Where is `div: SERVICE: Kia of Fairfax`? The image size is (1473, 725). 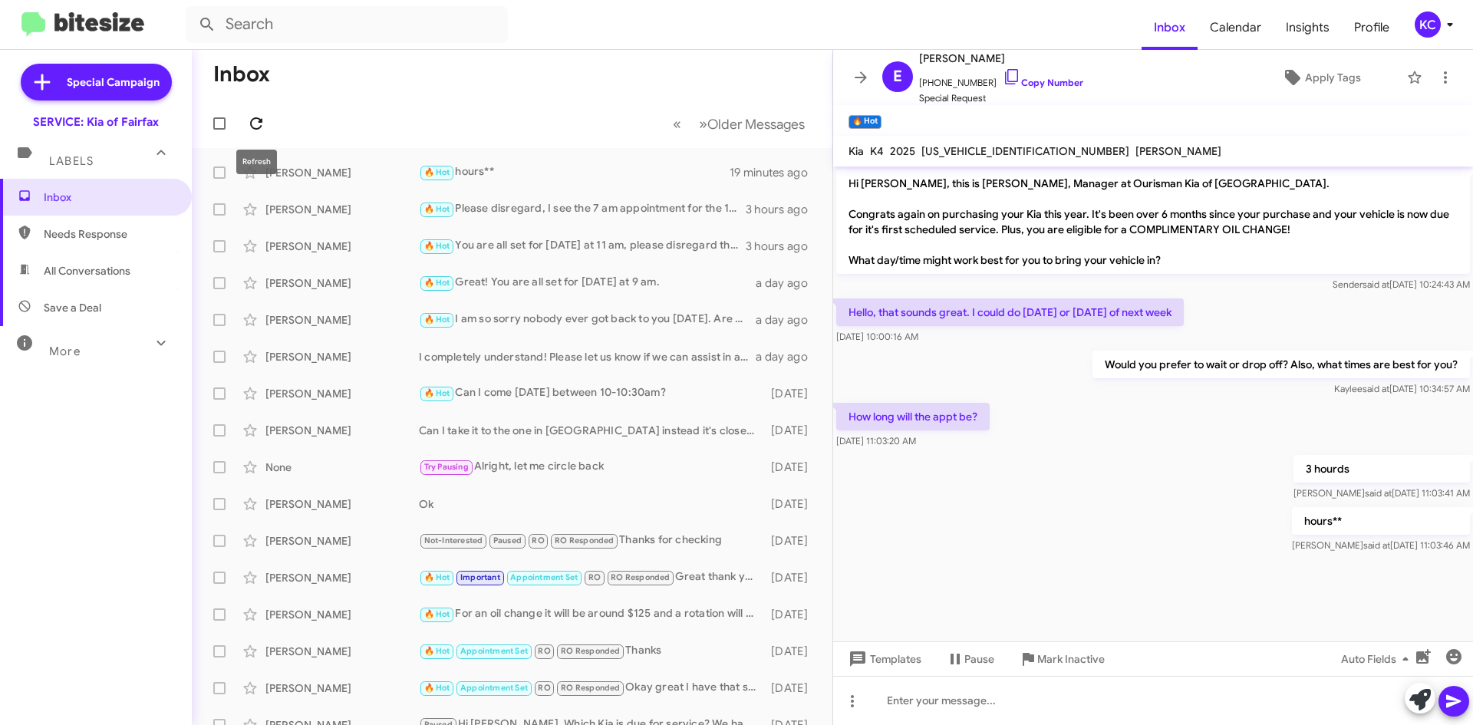
div: SERVICE: Kia of Fairfax is located at coordinates (96, 122).